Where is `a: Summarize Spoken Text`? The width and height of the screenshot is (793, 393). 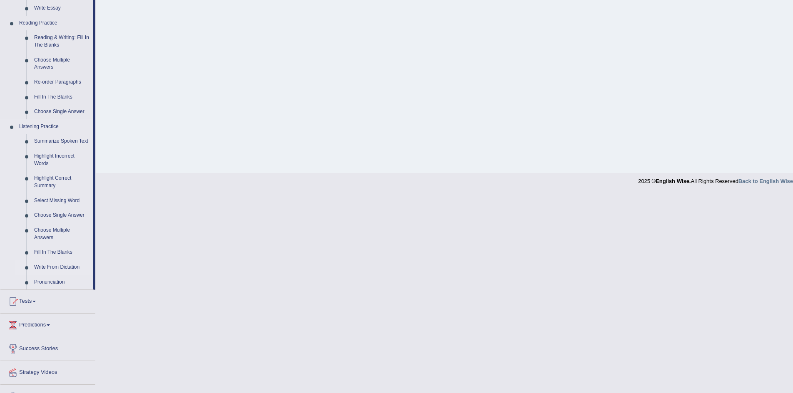
a: Summarize Spoken Text is located at coordinates (62, 142).